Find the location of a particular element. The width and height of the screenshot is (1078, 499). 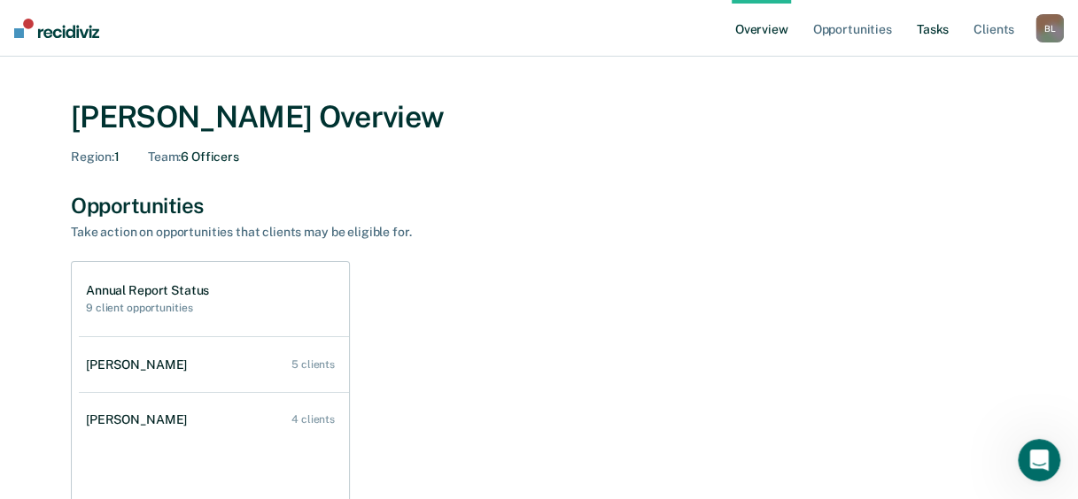

div: 6 Officers is located at coordinates (193, 157).